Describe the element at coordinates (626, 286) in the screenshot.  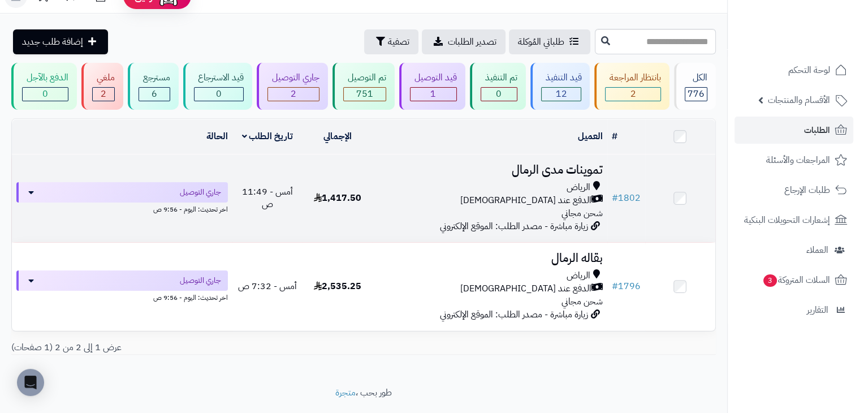
I see `a: #1796` at that location.